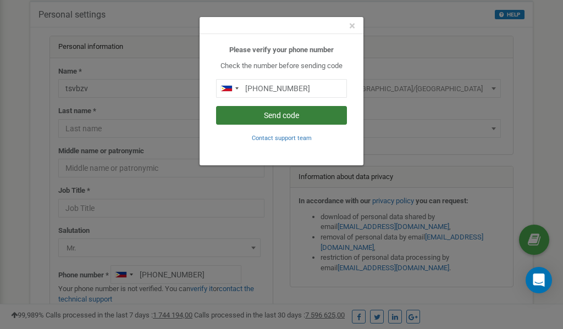 The width and height of the screenshot is (563, 329). Describe the element at coordinates (281, 115) in the screenshot. I see `button: Send code` at that location.